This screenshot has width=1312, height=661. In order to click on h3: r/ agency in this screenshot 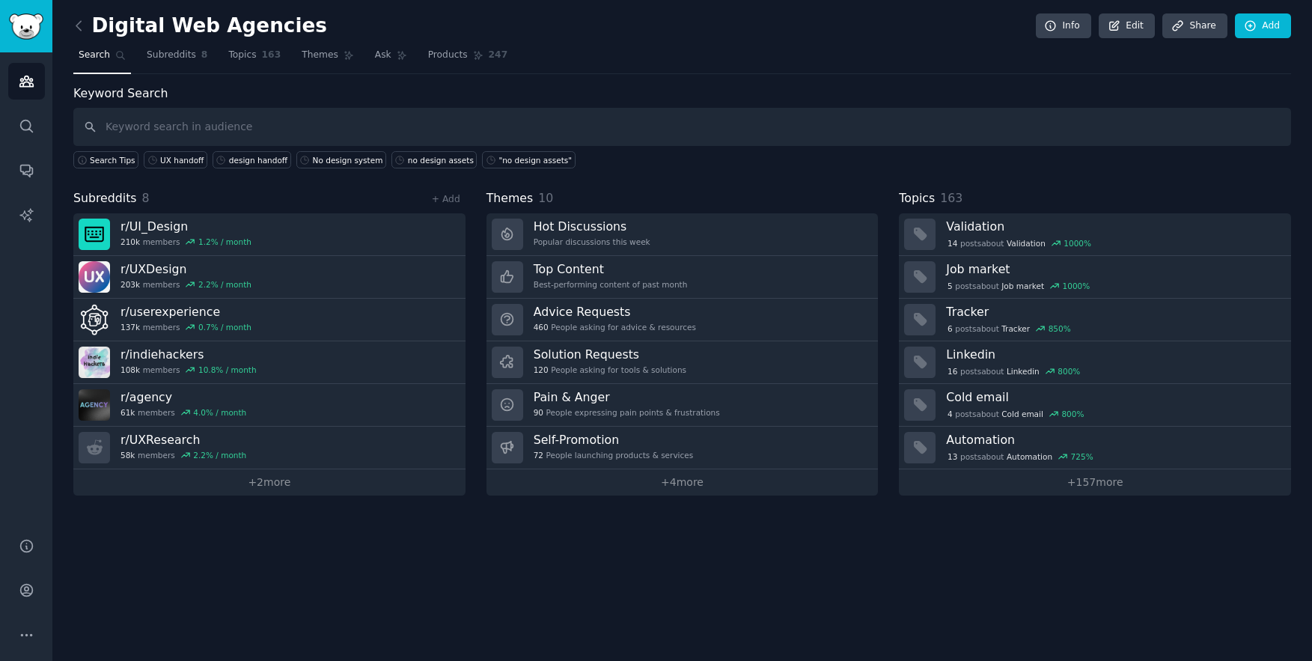, I will do `click(183, 397)`.